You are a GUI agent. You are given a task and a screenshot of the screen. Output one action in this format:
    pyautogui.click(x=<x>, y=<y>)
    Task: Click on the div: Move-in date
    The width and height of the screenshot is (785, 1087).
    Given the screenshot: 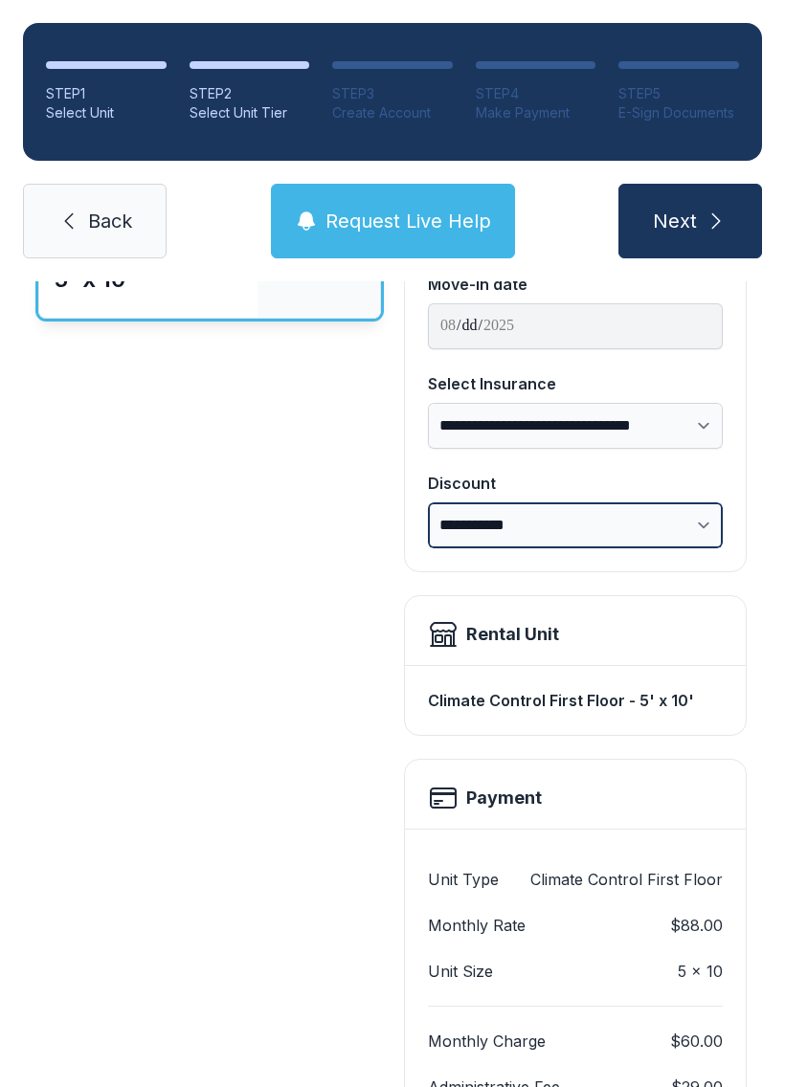 What is the action you would take?
    pyautogui.click(x=575, y=284)
    